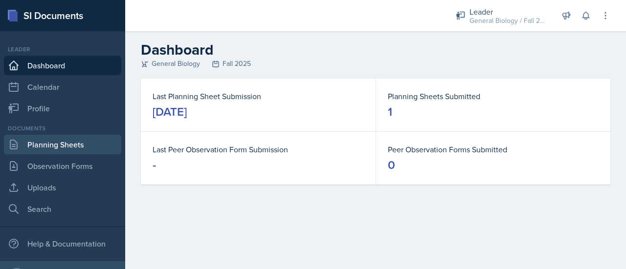 The image size is (626, 269). Describe the element at coordinates (63, 129) in the screenshot. I see `div: Documents` at that location.